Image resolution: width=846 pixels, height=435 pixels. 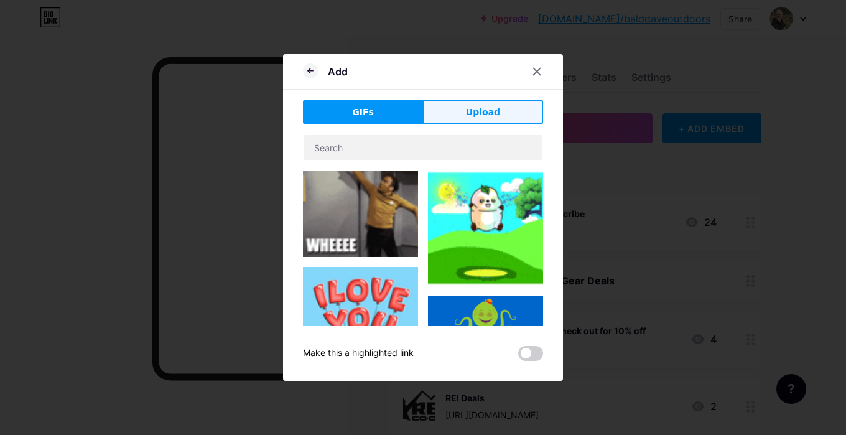 I want to click on span: Upload, so click(x=483, y=112).